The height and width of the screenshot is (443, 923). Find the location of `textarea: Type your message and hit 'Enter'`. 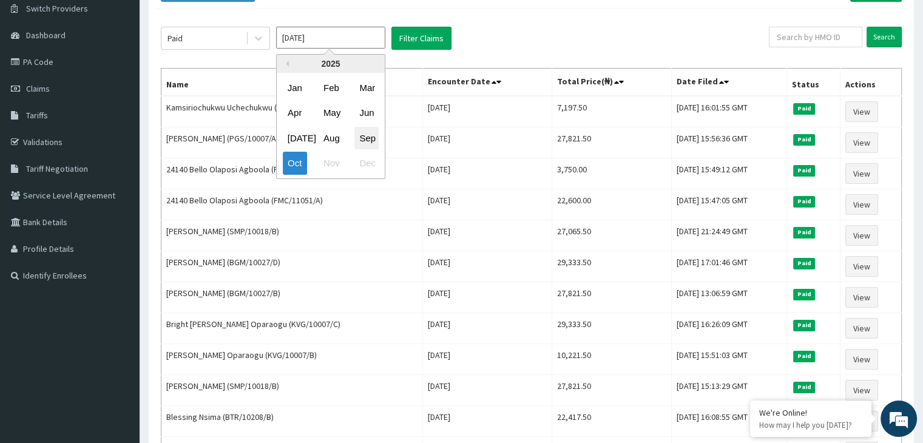

textarea: Type your message and hit 'Enter' is located at coordinates (118, 327).